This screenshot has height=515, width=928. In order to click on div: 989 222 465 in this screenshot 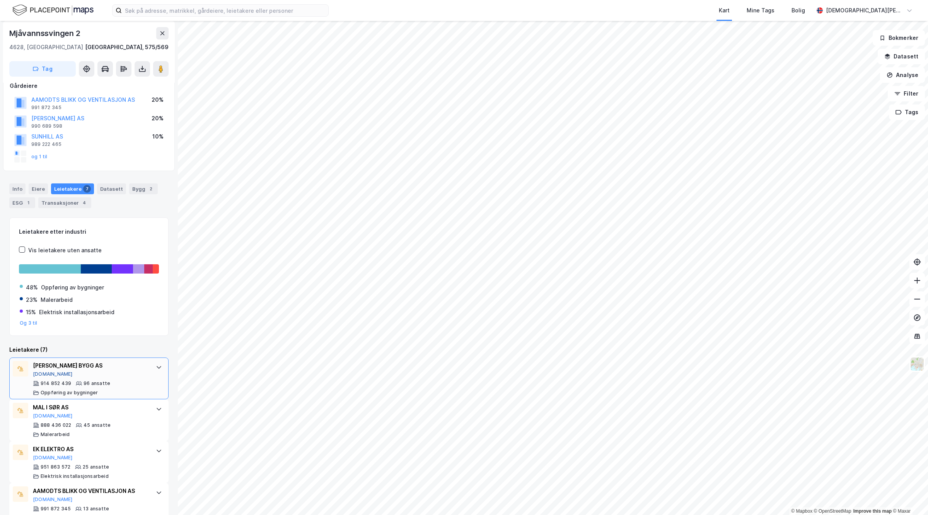, I will do `click(46, 144)`.